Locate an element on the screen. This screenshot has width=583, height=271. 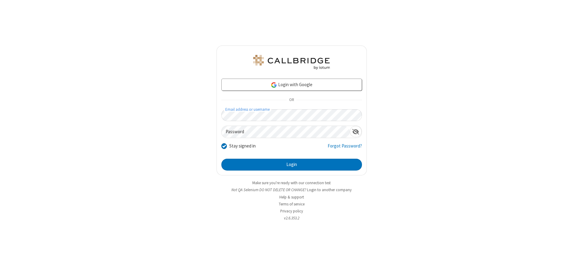
input: Email address or username is located at coordinates (292, 115).